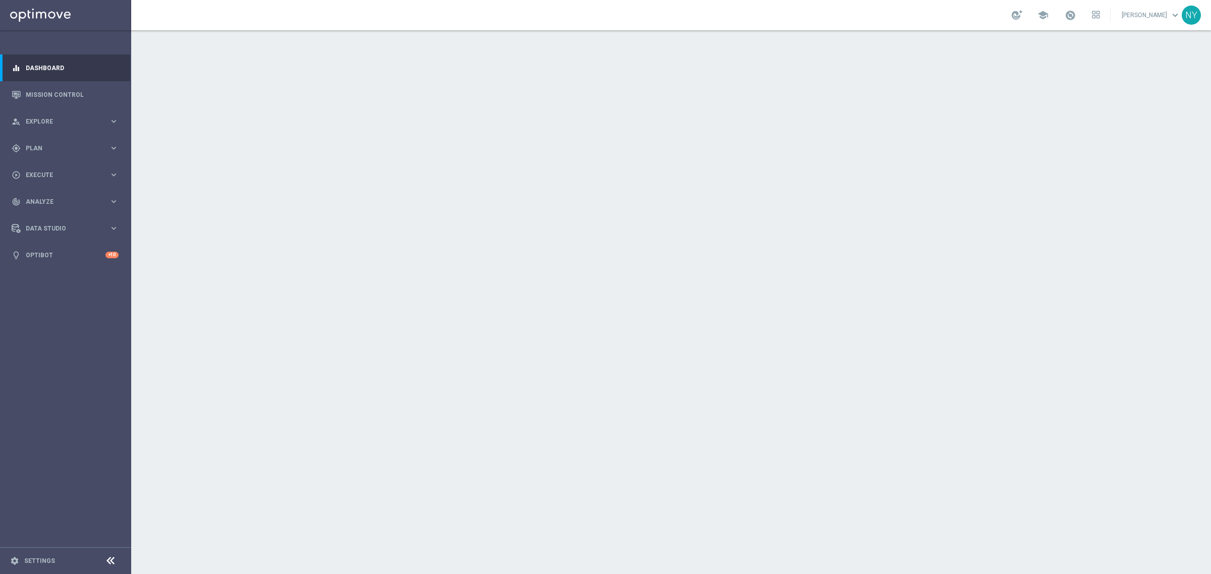 The height and width of the screenshot is (574, 1211). I want to click on span: school, so click(1043, 15).